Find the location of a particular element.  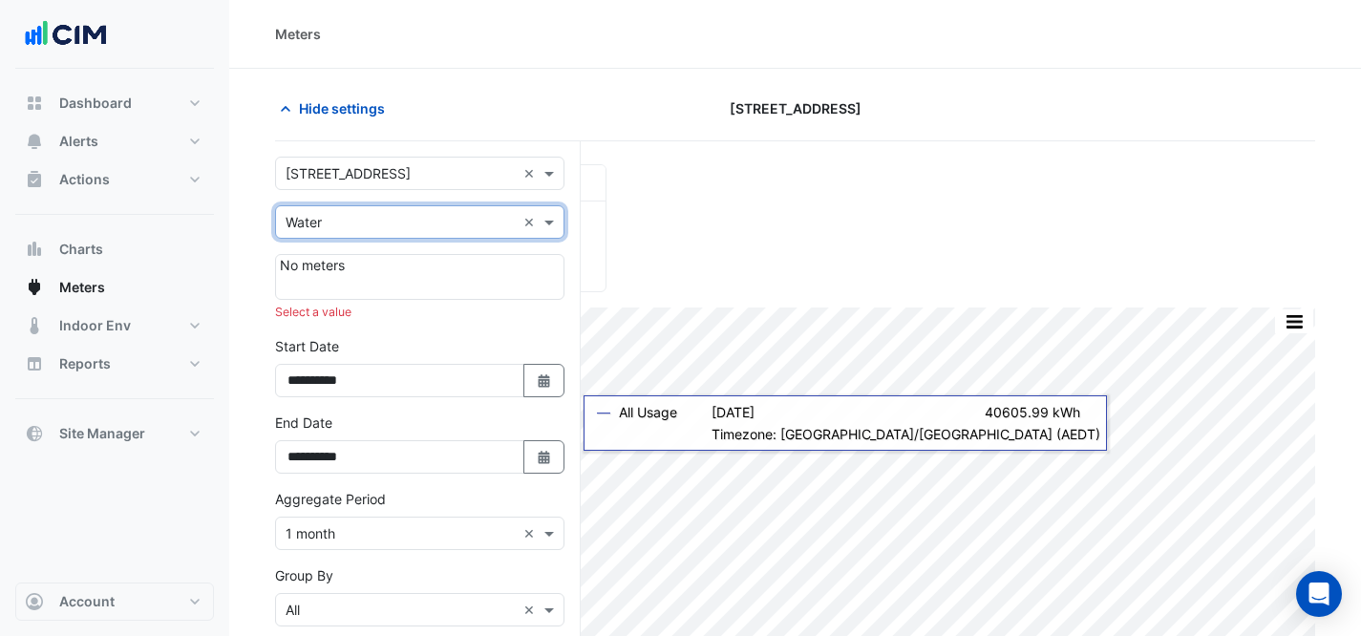

button: Account is located at coordinates (115, 602).